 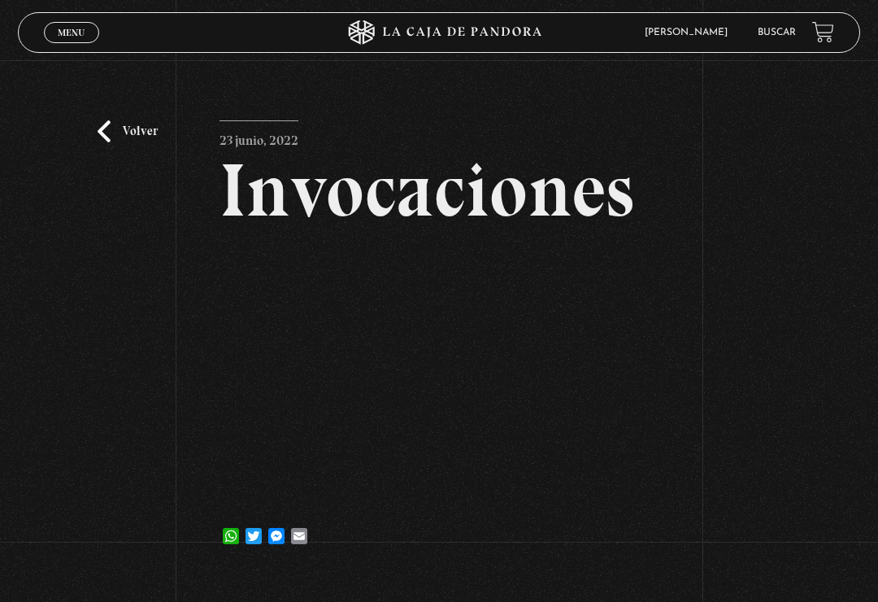 What do you see at coordinates (438, 190) in the screenshot?
I see `h2: Invocaciones` at bounding box center [438, 190].